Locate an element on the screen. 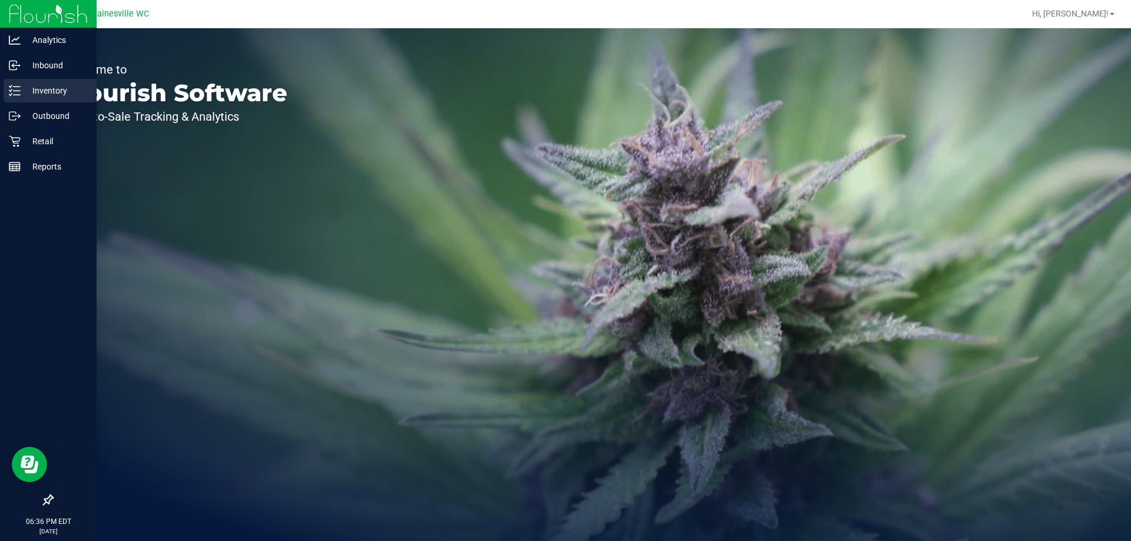  p: Seed-to-Sale Tracking & Analytics is located at coordinates (176, 117).